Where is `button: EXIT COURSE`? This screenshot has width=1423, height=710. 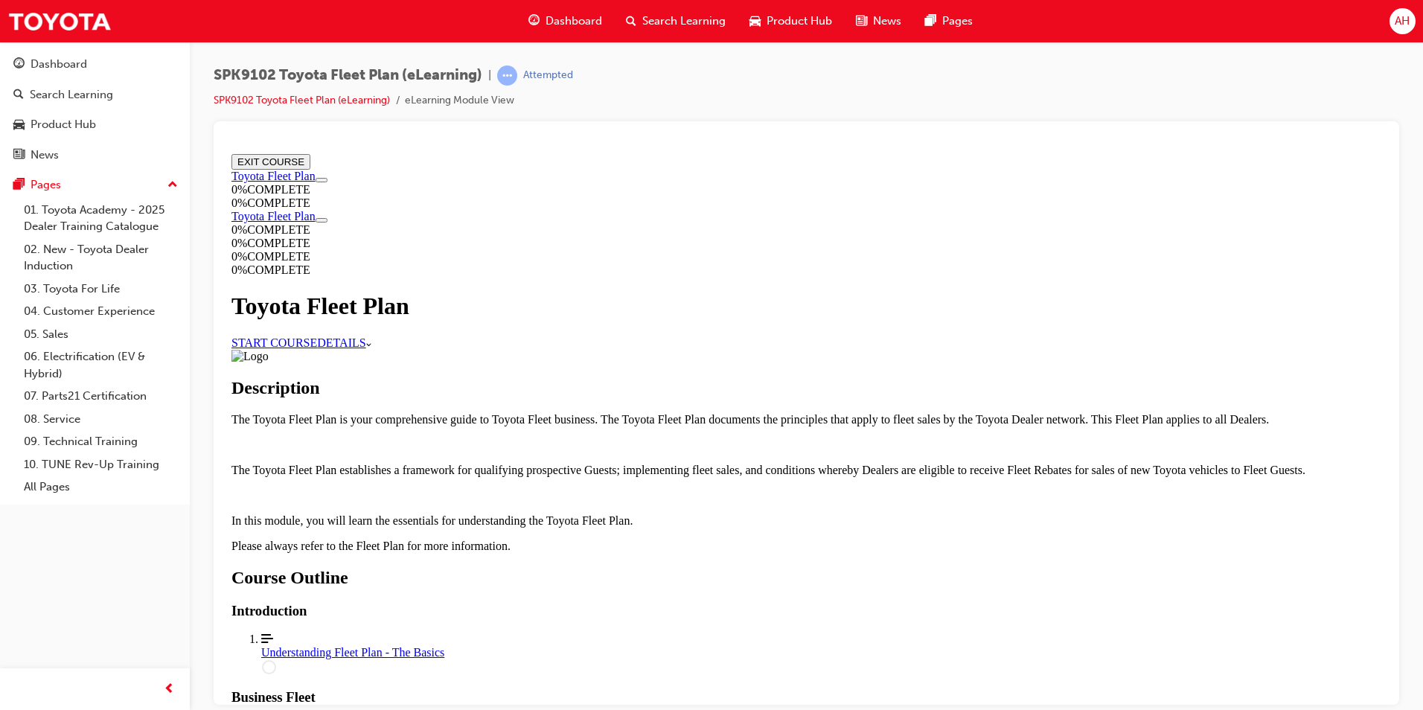
button: EXIT COURSE is located at coordinates (45, 13).